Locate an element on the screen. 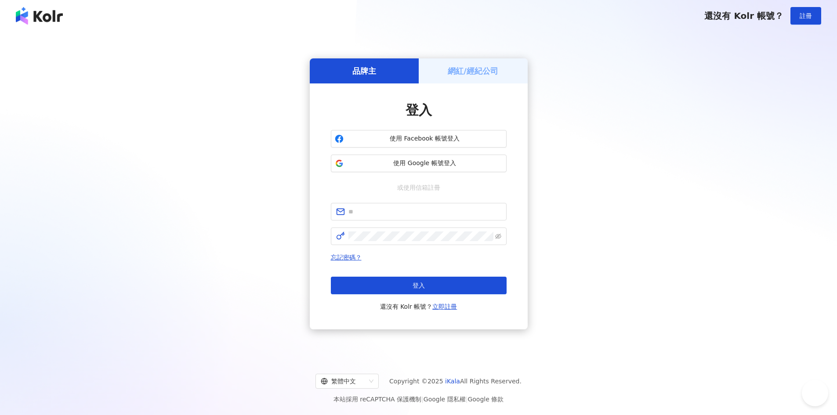 This screenshot has width=837, height=415. span: 本站採用 reCAPTCHA 保護機制 is located at coordinates (418, 400).